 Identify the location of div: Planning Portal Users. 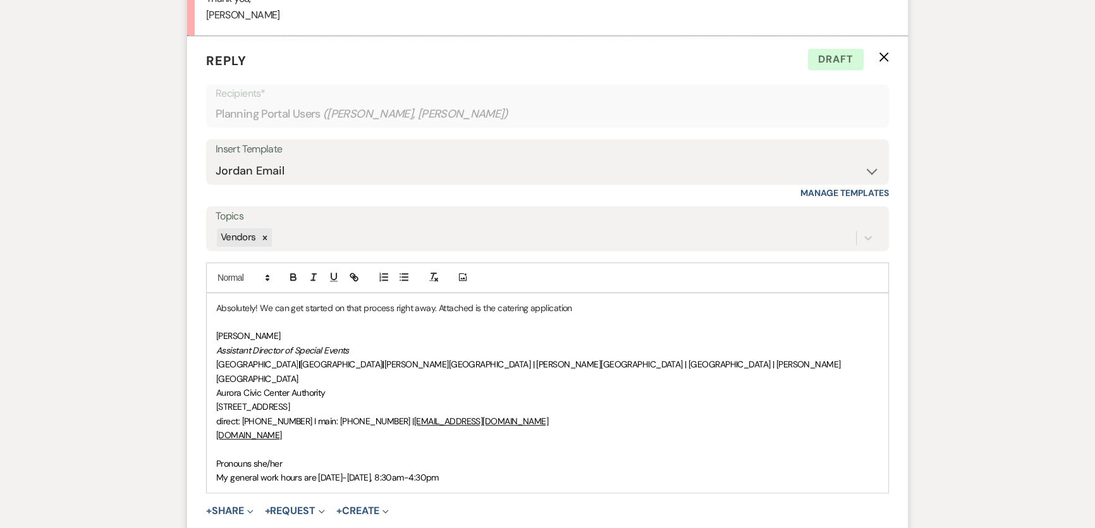
(547, 114).